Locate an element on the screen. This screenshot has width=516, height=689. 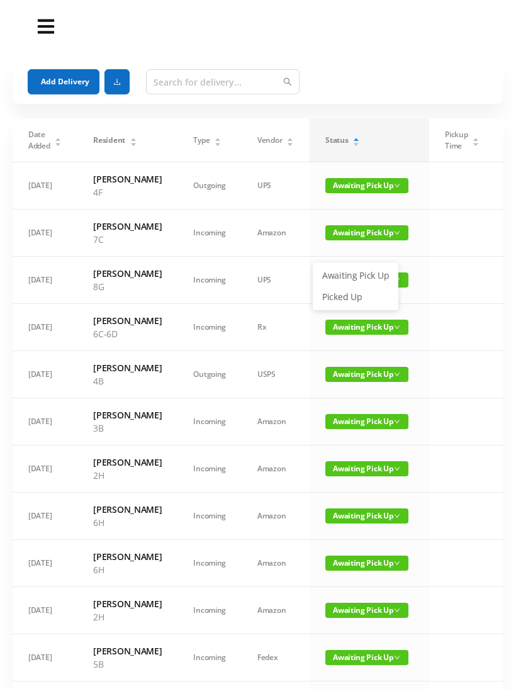
p: 5B is located at coordinates (127, 664).